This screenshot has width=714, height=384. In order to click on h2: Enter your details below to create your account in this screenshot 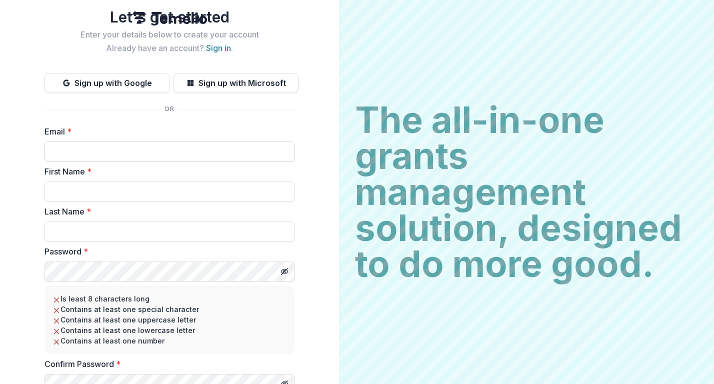, I will do `click(170, 35)`.